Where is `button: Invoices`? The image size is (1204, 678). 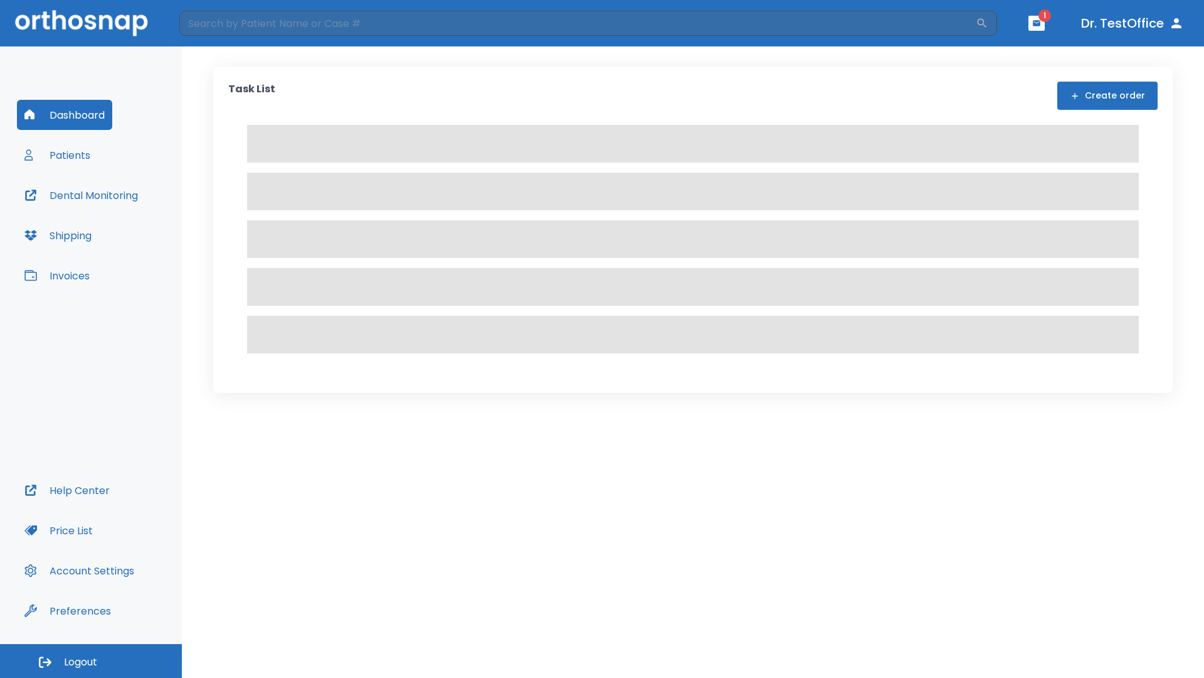 button: Invoices is located at coordinates (57, 275).